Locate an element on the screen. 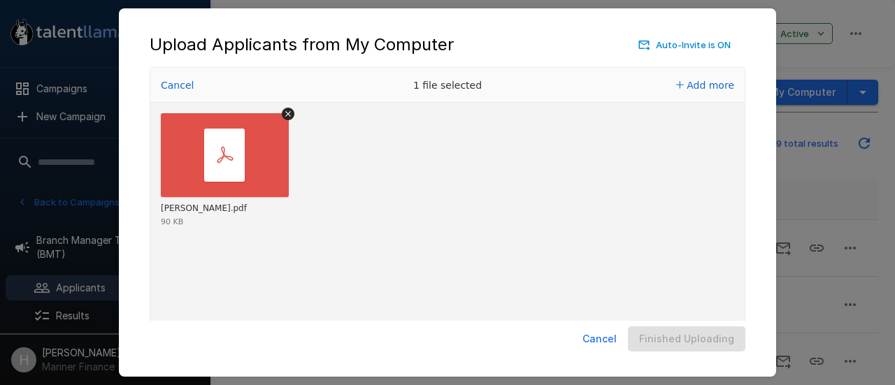  div: Luis_Quiñones_Flores.pdf is located at coordinates (203, 209).